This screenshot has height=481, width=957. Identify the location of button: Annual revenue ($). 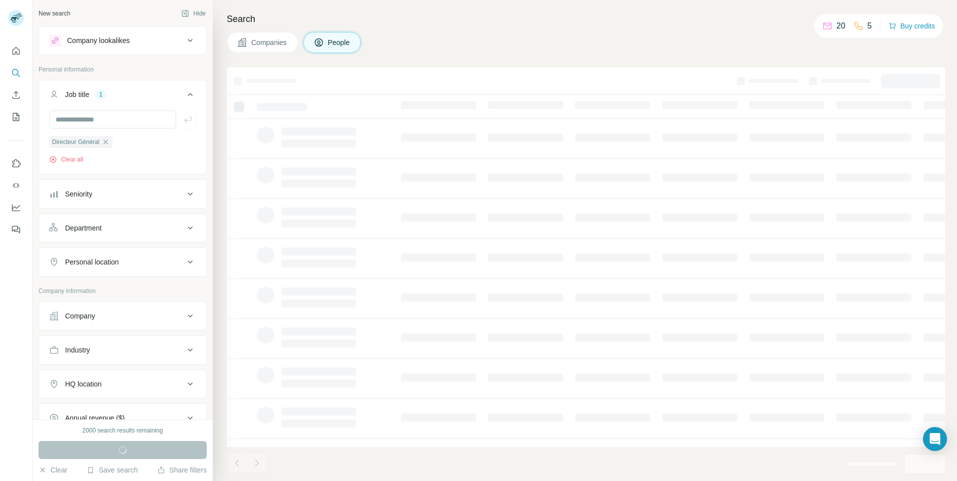
(123, 418).